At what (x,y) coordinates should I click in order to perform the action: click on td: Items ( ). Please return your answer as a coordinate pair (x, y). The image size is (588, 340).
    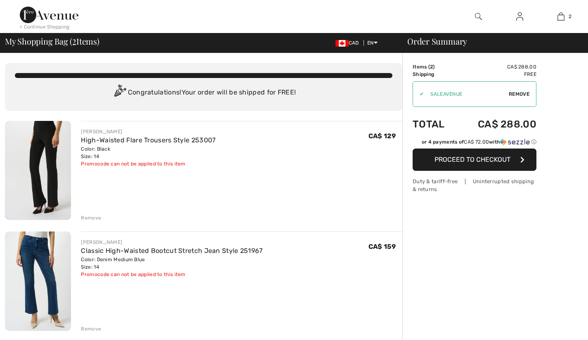
    Looking at the image, I should click on (434, 67).